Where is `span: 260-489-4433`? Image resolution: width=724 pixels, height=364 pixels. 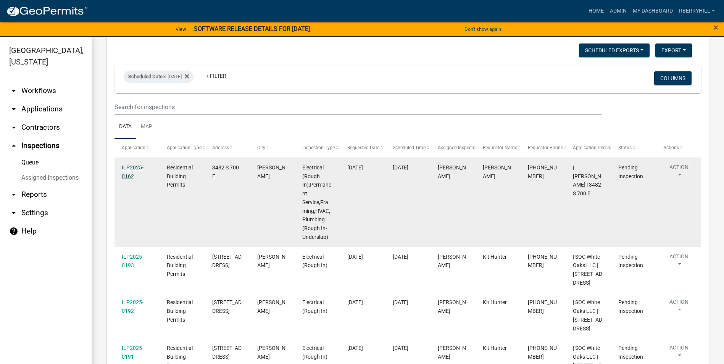
span: 260-489-4433 is located at coordinates (542, 172).